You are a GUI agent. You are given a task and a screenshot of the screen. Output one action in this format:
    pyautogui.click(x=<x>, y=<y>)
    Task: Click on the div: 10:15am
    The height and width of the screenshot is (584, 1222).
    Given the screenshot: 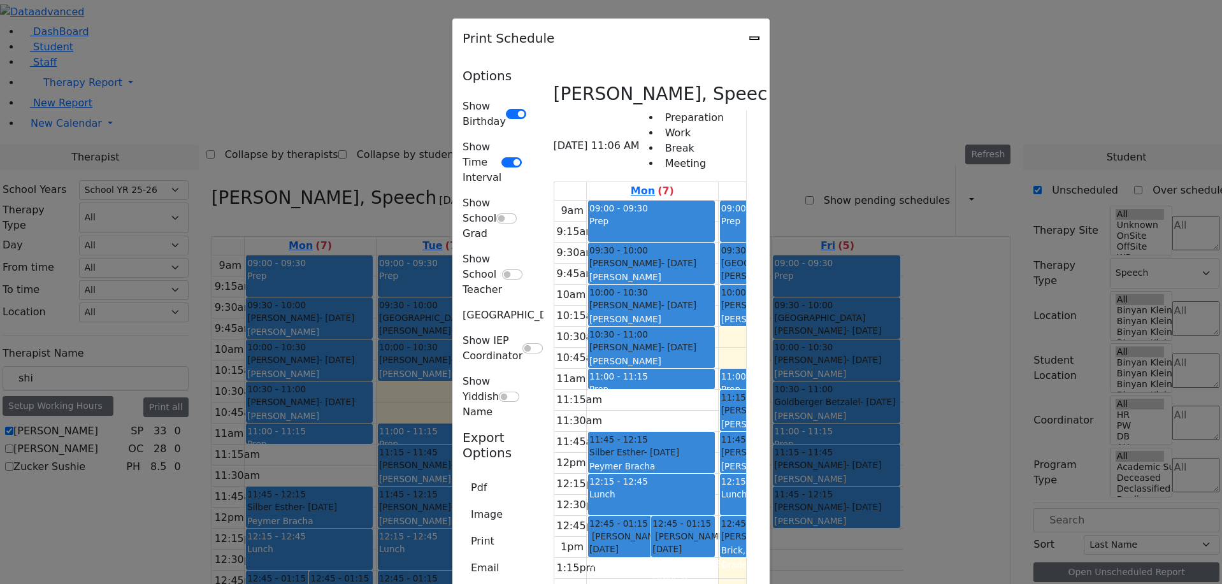 What is the action you would take?
    pyautogui.click(x=580, y=316)
    